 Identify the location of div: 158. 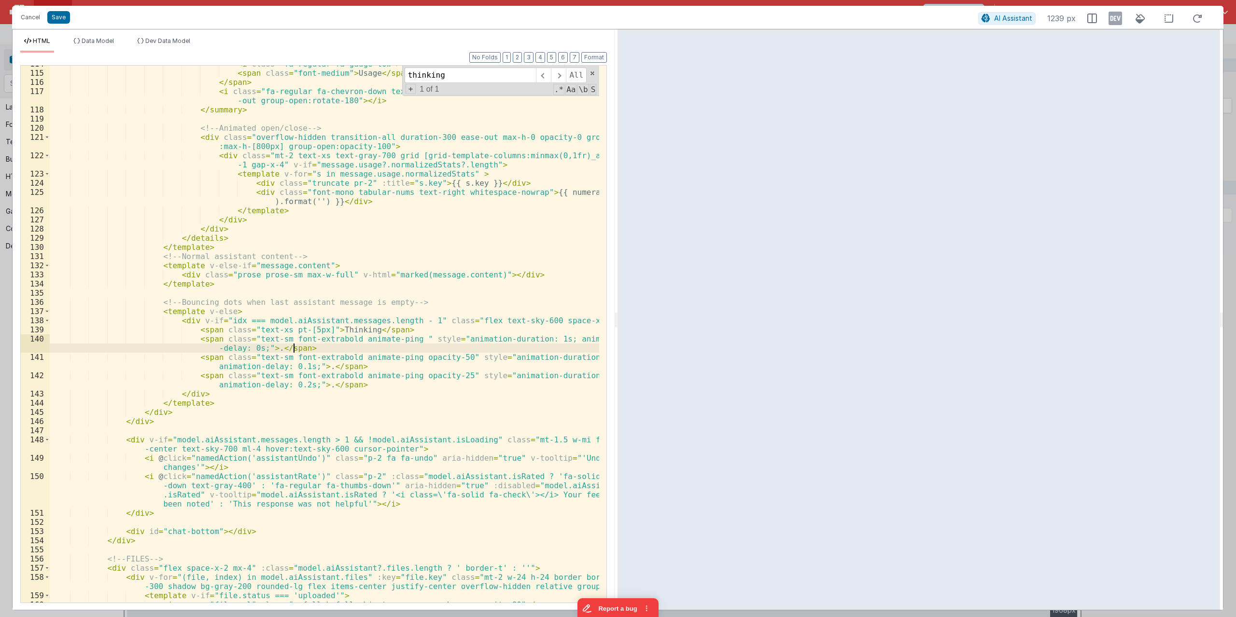
(35, 582).